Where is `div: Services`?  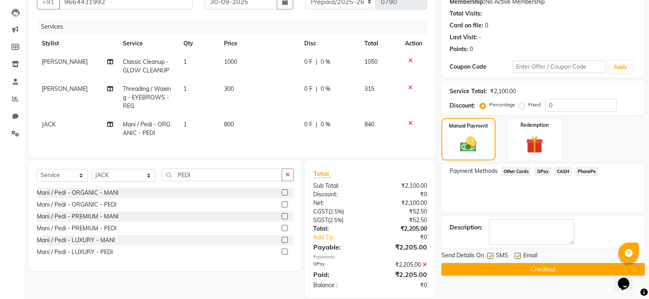 div: Services is located at coordinates (236, 27).